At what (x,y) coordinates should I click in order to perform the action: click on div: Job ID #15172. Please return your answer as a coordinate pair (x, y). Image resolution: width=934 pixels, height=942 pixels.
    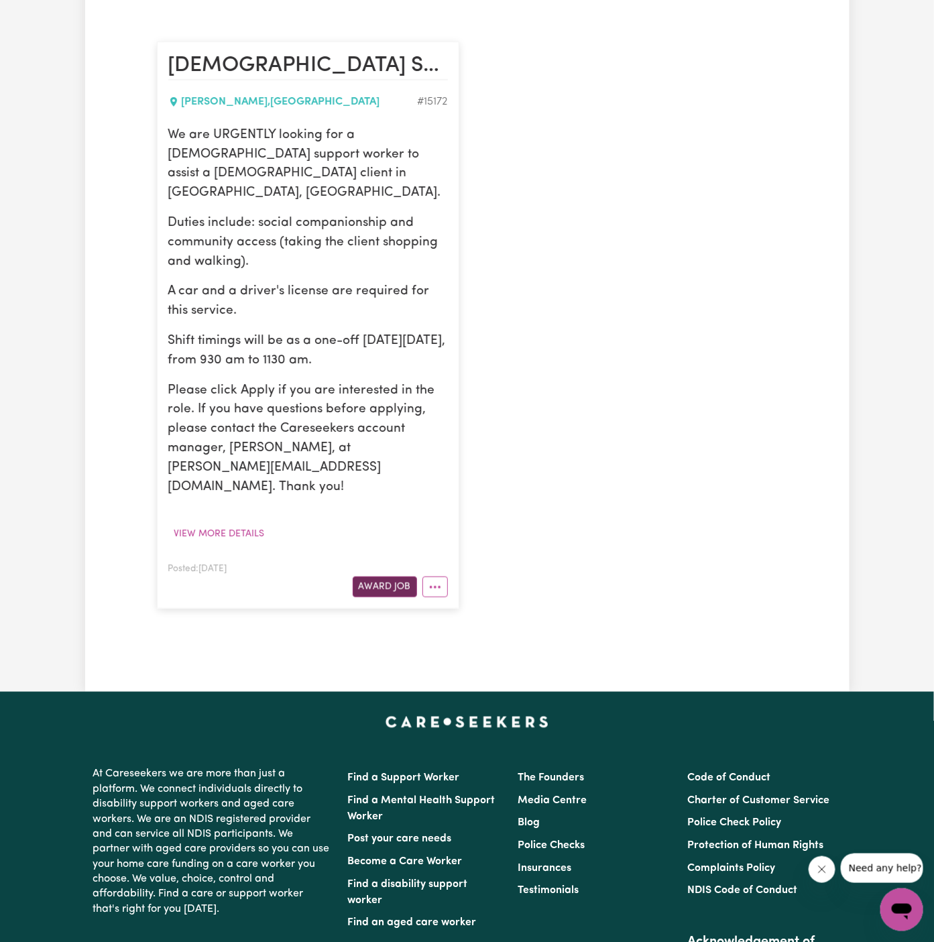
    Looking at the image, I should click on (433, 102).